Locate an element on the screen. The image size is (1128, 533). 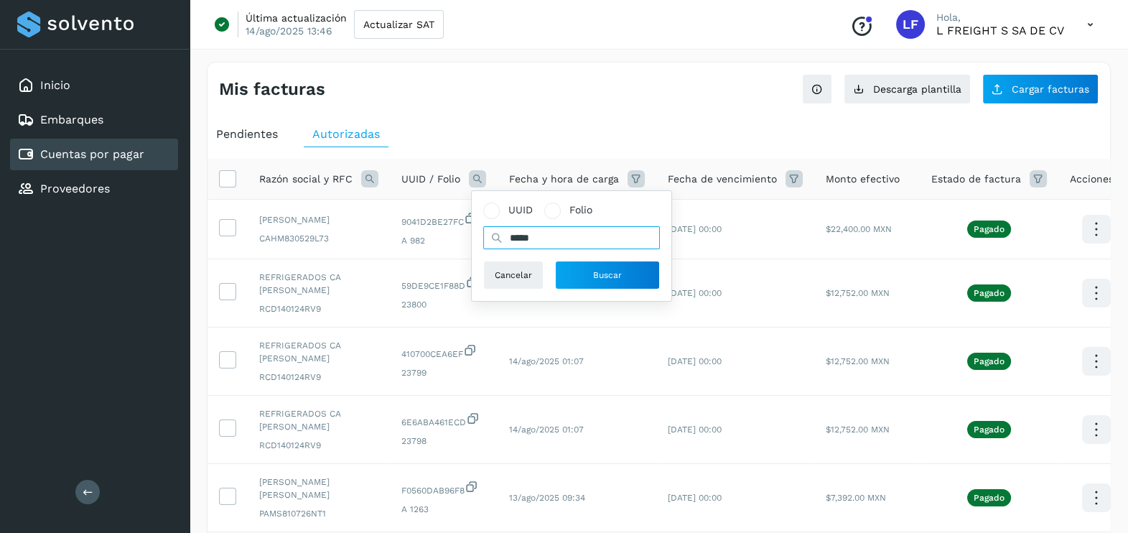
p: L FREIGHT S SA DE CV is located at coordinates (1000, 30).